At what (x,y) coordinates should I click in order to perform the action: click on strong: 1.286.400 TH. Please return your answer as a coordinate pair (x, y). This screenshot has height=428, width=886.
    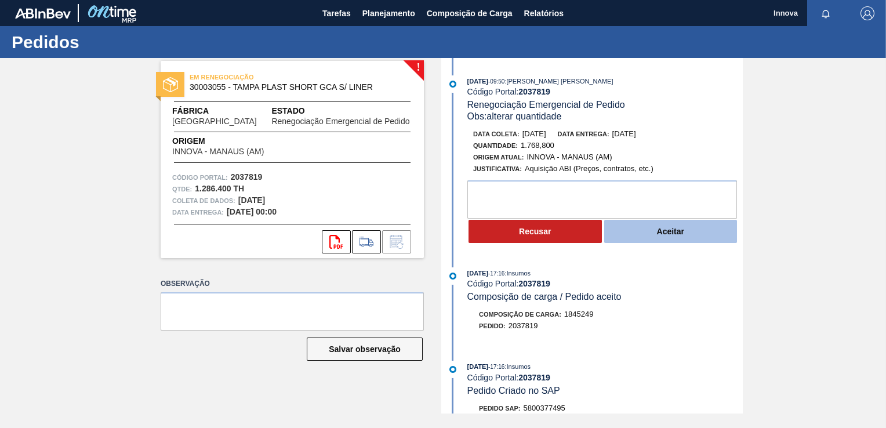
    Looking at the image, I should click on (219, 188).